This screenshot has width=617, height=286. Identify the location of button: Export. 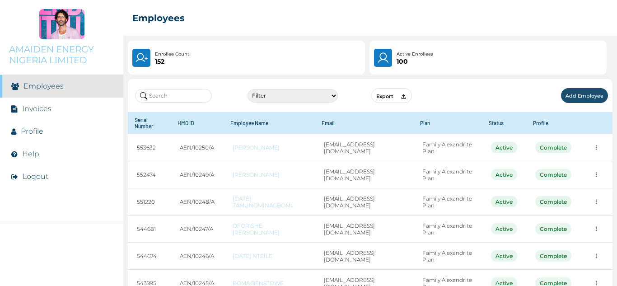
(391, 95).